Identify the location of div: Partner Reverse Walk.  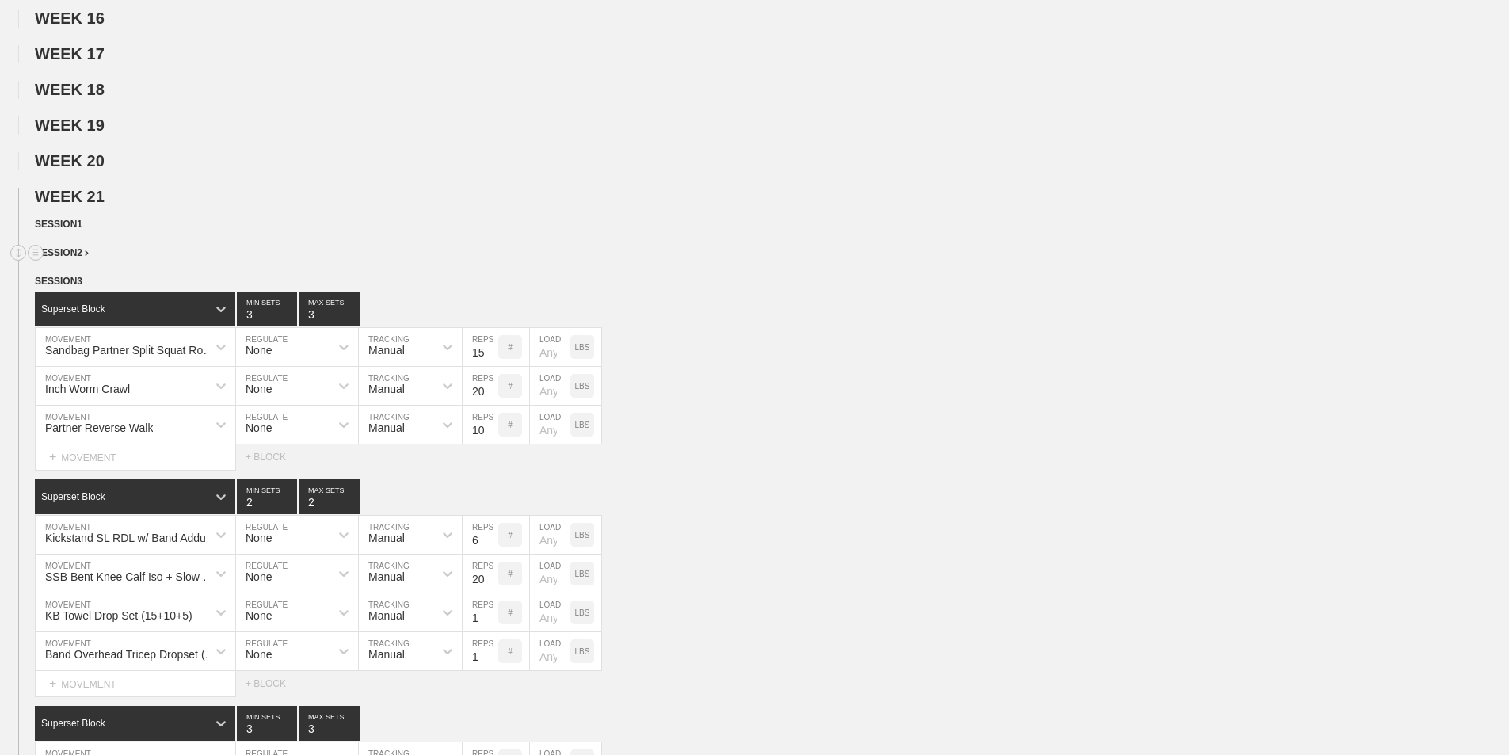
(99, 428).